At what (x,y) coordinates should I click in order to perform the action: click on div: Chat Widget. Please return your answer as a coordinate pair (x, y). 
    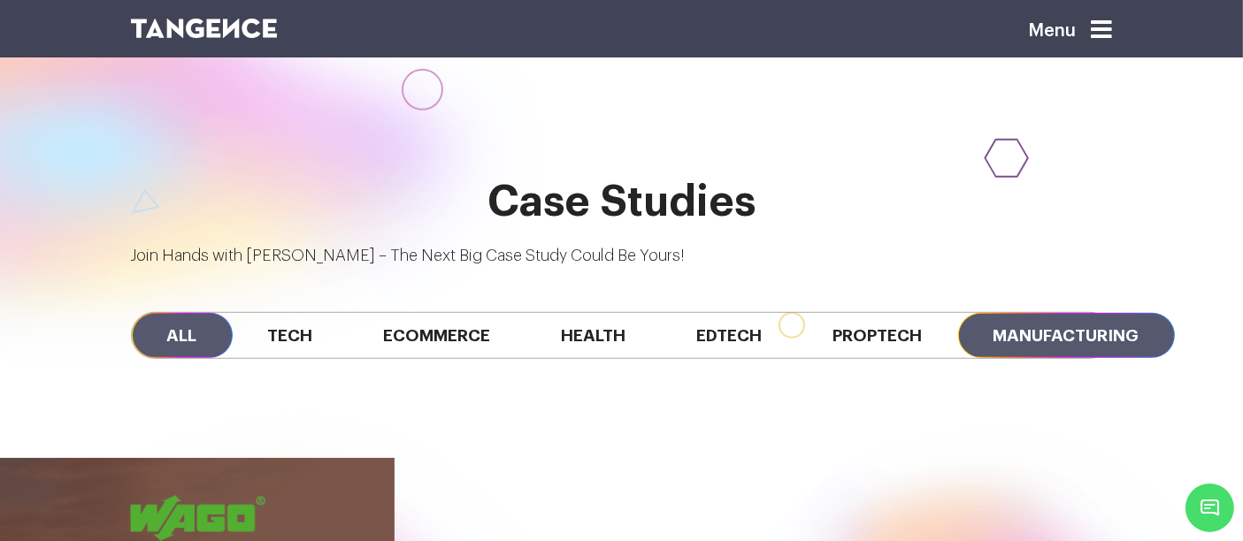
    Looking at the image, I should click on (1209, 508).